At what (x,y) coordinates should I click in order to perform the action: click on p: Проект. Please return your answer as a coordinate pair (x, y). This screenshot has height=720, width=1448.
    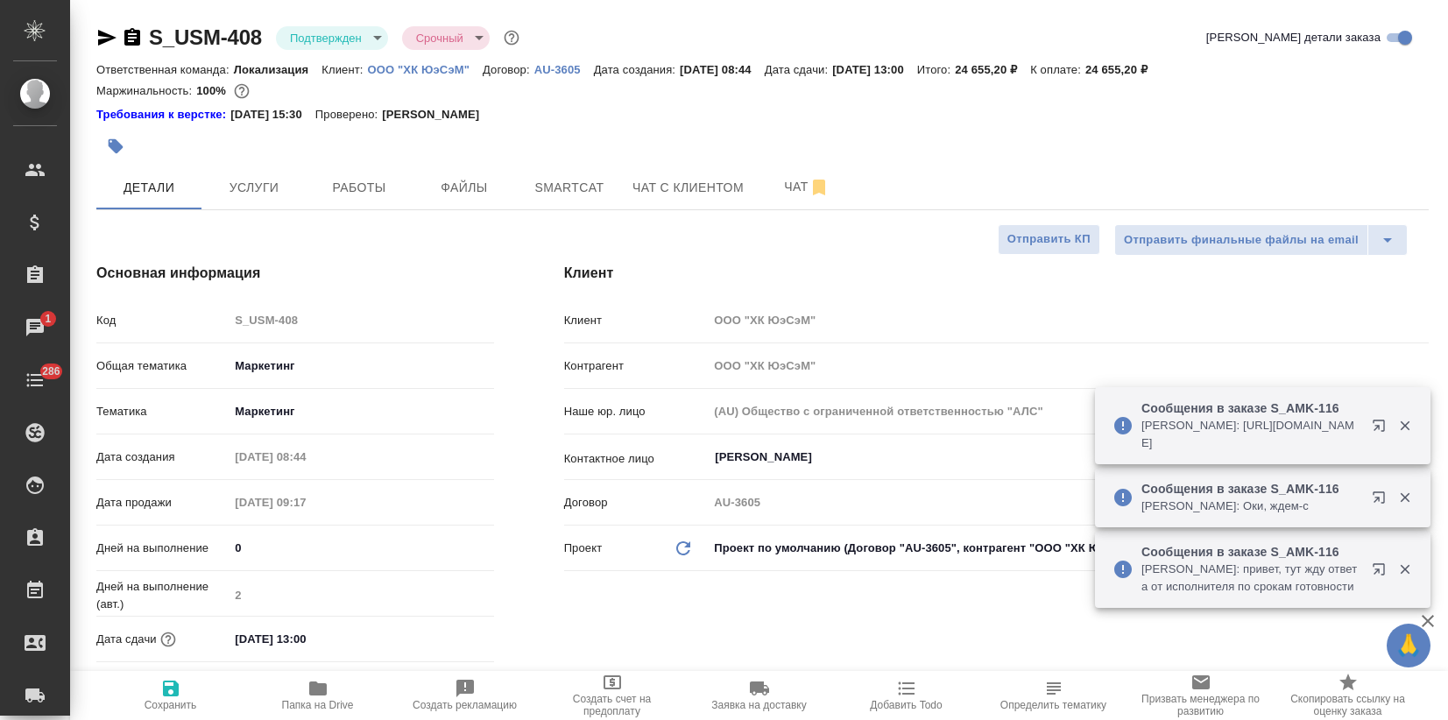
    Looking at the image, I should click on (583, 548).